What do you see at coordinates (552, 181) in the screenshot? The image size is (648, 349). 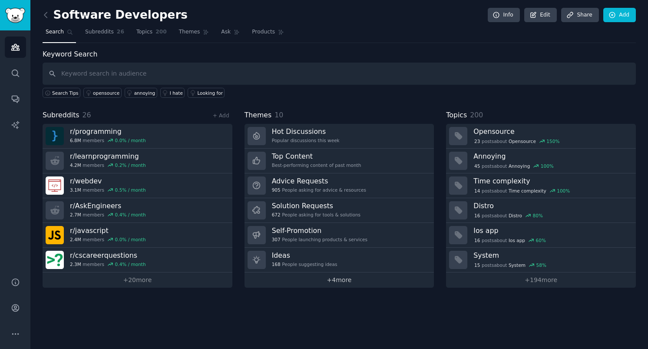 I see `h3: Time complexity` at bounding box center [552, 181].